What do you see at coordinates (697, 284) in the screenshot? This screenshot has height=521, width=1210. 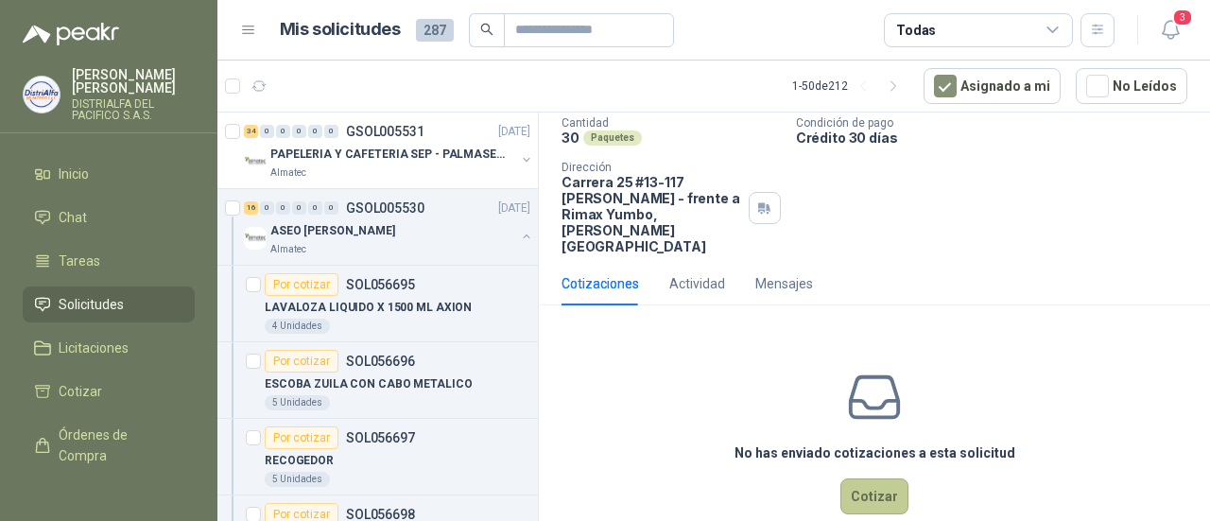 I see `div: Actividad` at bounding box center [697, 284].